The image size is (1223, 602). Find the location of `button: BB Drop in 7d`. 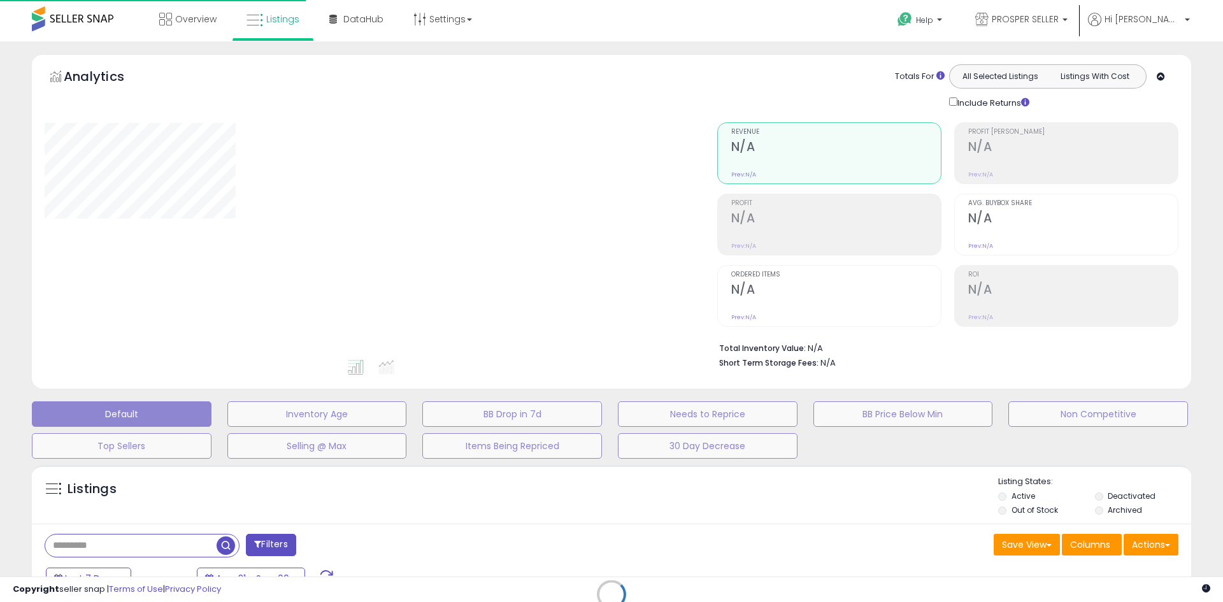

button: BB Drop in 7d is located at coordinates (512, 414).